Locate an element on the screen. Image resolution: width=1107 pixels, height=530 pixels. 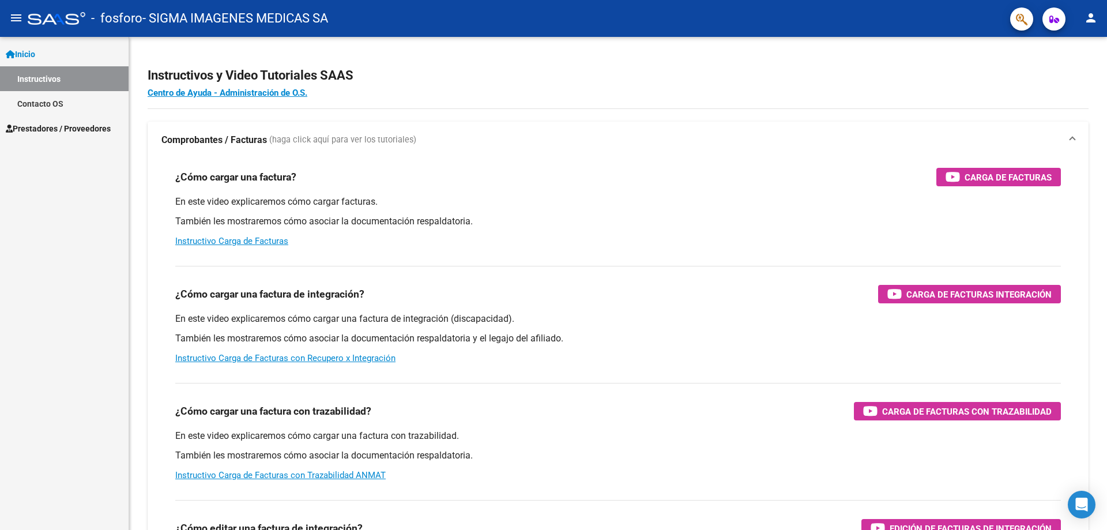
a: Instructivo Carga de Facturas con Recupero x Integración is located at coordinates (285, 358).